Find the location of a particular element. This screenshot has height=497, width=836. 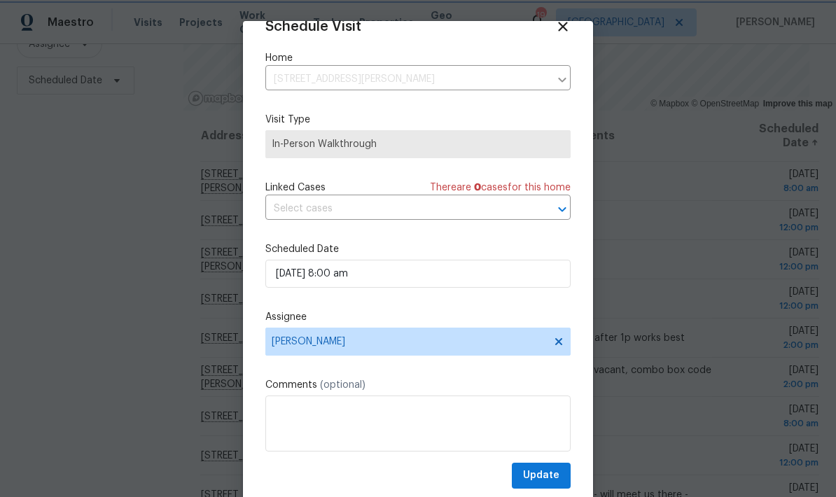

span: In-Person Walkthrough is located at coordinates (418, 144).